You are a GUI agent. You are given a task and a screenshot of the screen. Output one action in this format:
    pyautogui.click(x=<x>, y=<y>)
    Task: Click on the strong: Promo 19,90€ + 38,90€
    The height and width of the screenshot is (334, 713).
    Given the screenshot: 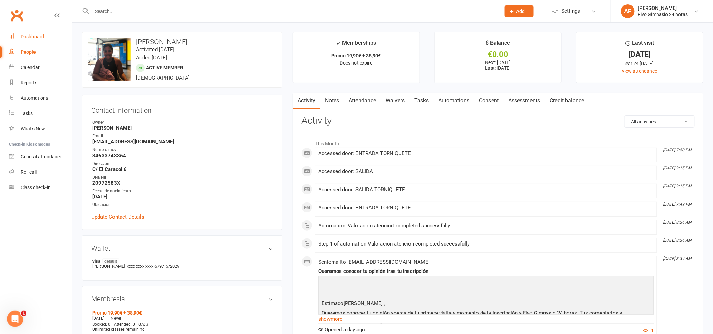 What is the action you would take?
    pyautogui.click(x=356, y=56)
    